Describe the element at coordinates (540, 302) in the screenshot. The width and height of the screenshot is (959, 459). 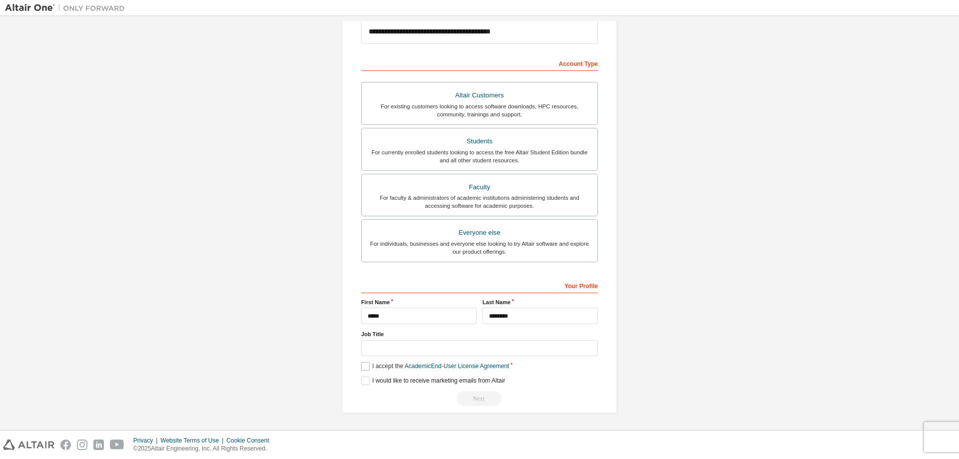
I see `label: Last Name` at that location.